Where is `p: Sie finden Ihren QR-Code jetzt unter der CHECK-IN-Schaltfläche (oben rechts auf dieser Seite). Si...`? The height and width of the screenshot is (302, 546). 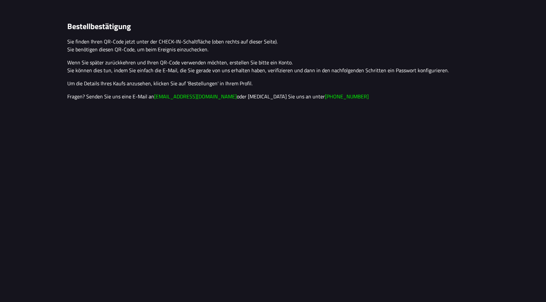
p: Sie finden Ihren QR-Code jetzt unter der CHECK-IN-Schaltfläche (oben rechts auf dieser Seite). Si... is located at coordinates (273, 45).